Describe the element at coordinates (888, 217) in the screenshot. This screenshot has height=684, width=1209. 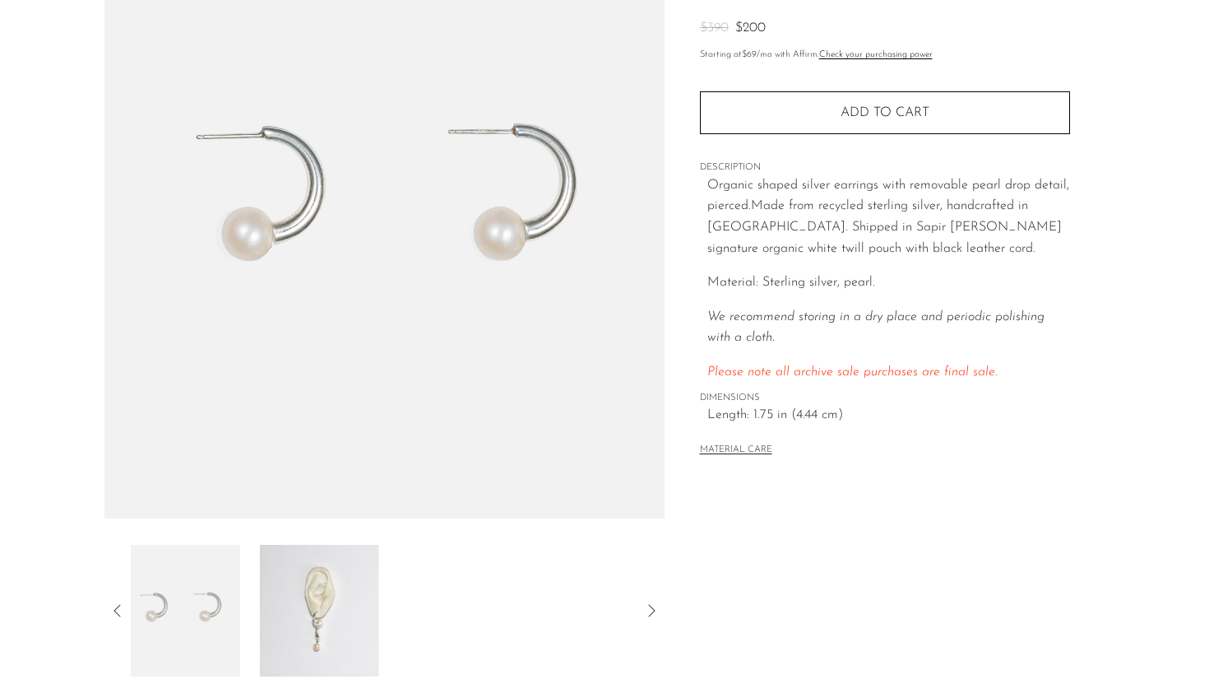
I see `p: Organic shaped silver earrings with removable pearl drop detail, pierced. Made from recycled ster...` at that location.